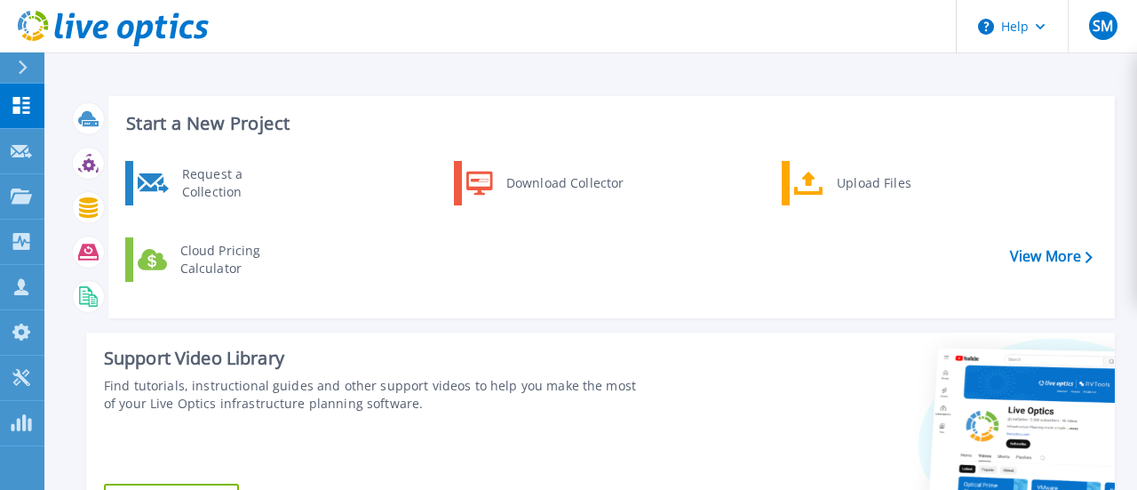 This screenshot has height=490, width=1137. Describe the element at coordinates (238, 183) in the screenshot. I see `div: Request a Collection` at that location.